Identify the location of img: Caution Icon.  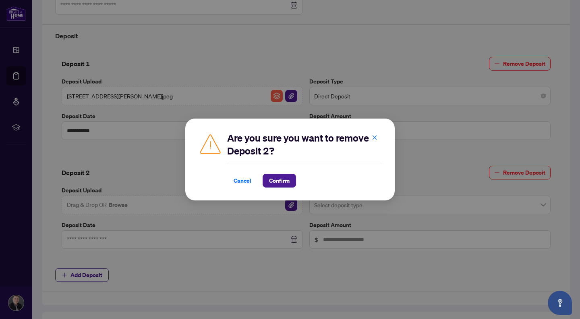
(210, 144).